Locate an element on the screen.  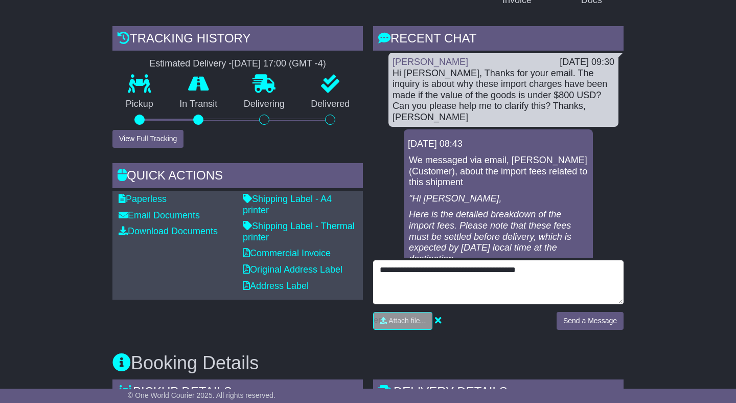
div: Tracking history is located at coordinates (238, 40).